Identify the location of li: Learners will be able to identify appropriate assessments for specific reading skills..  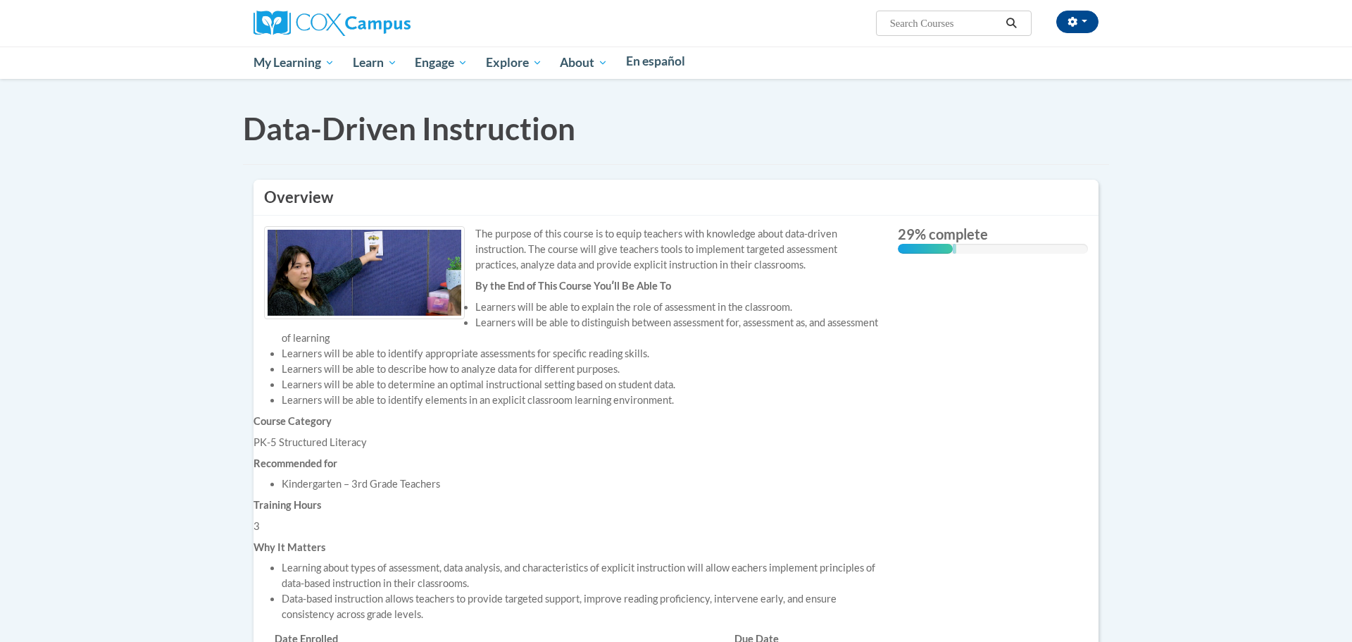
(585, 354).